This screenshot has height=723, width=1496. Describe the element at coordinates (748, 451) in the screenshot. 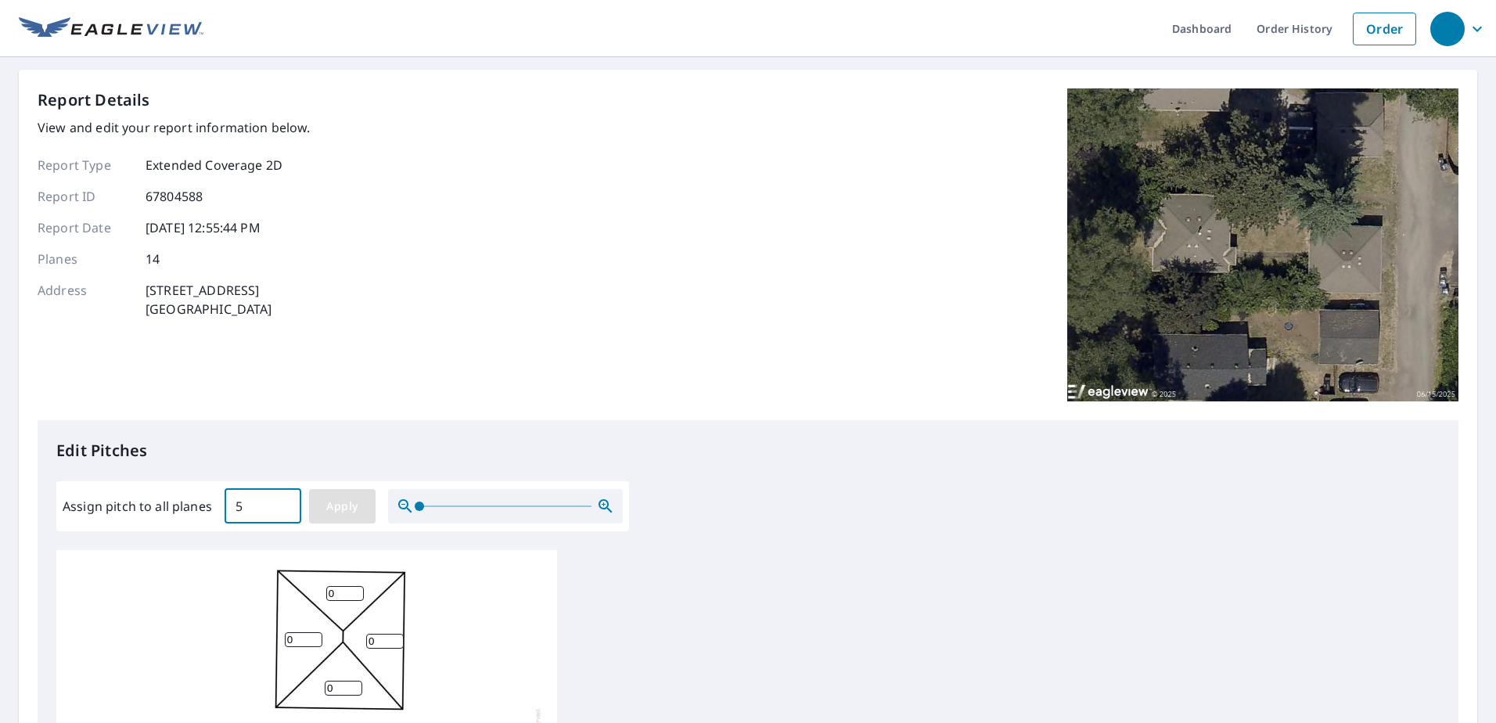

I see `p: Edit Pitches` at that location.